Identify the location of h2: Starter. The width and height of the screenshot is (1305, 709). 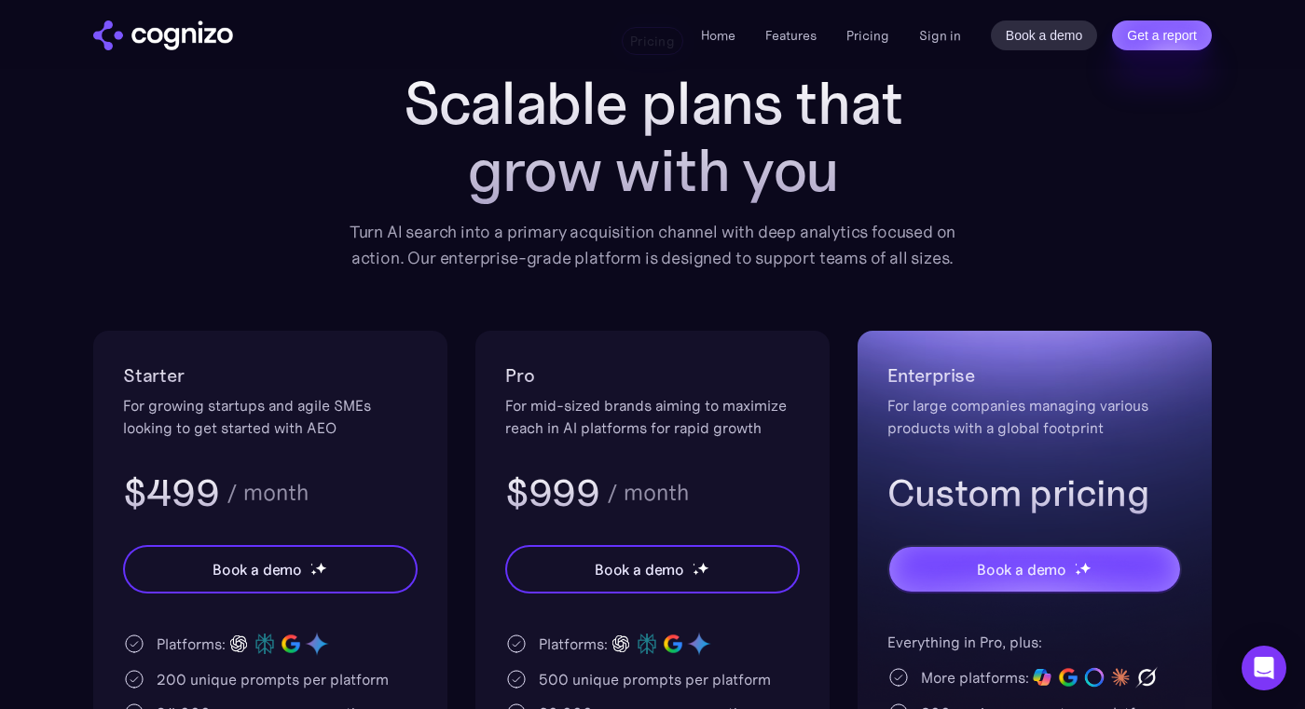
(270, 376).